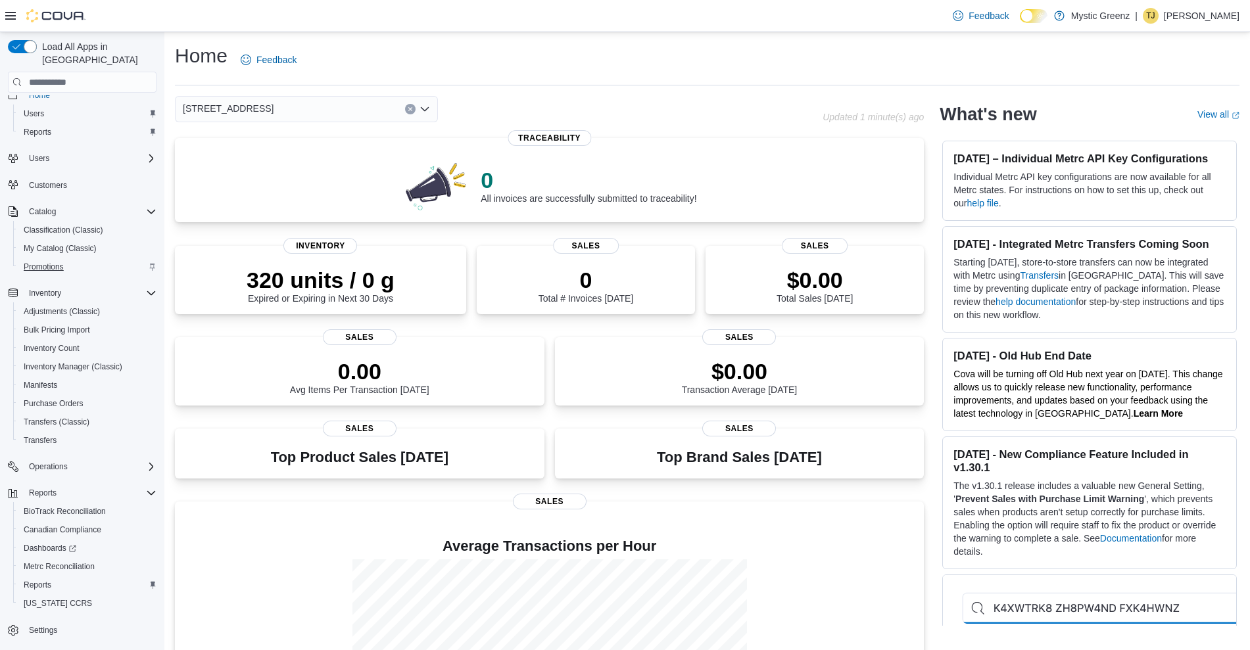 The height and width of the screenshot is (650, 1250). What do you see at coordinates (87, 512) in the screenshot?
I see `button: BioTrack Reconciliation` at bounding box center [87, 512].